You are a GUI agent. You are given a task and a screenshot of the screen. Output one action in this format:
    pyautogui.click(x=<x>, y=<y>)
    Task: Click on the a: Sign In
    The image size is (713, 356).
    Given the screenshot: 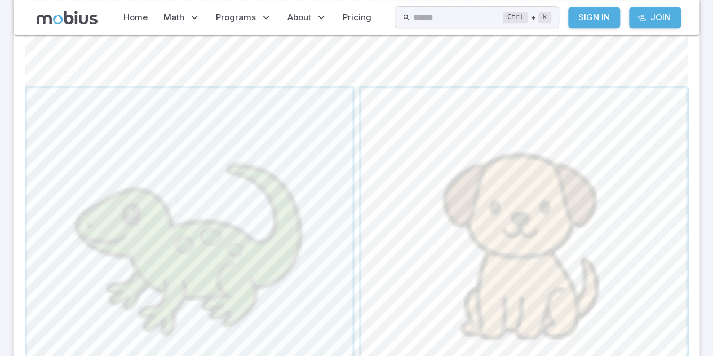 What is the action you would take?
    pyautogui.click(x=594, y=17)
    